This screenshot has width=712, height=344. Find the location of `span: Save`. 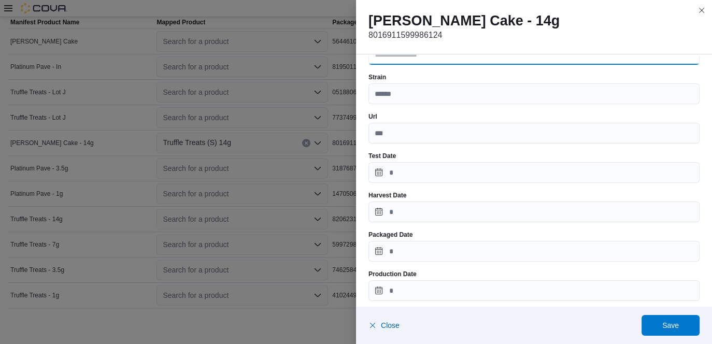

span: Save is located at coordinates (670, 325).